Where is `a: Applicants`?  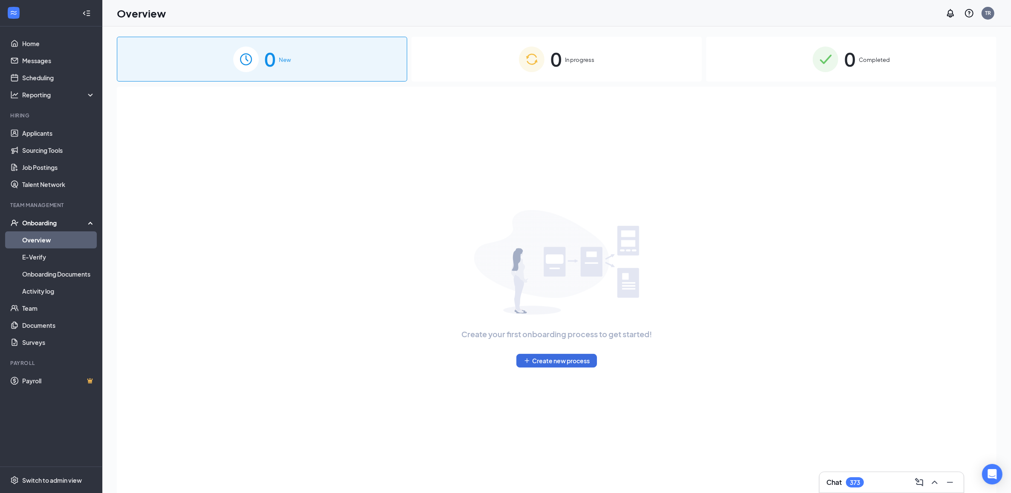 a: Applicants is located at coordinates (58, 133).